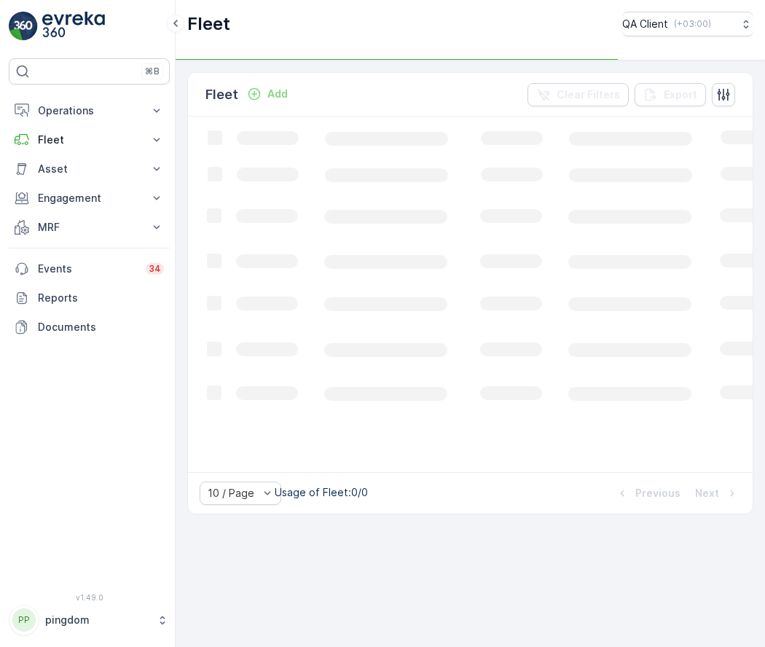  Describe the element at coordinates (89, 198) in the screenshot. I see `p: Engagement` at that location.